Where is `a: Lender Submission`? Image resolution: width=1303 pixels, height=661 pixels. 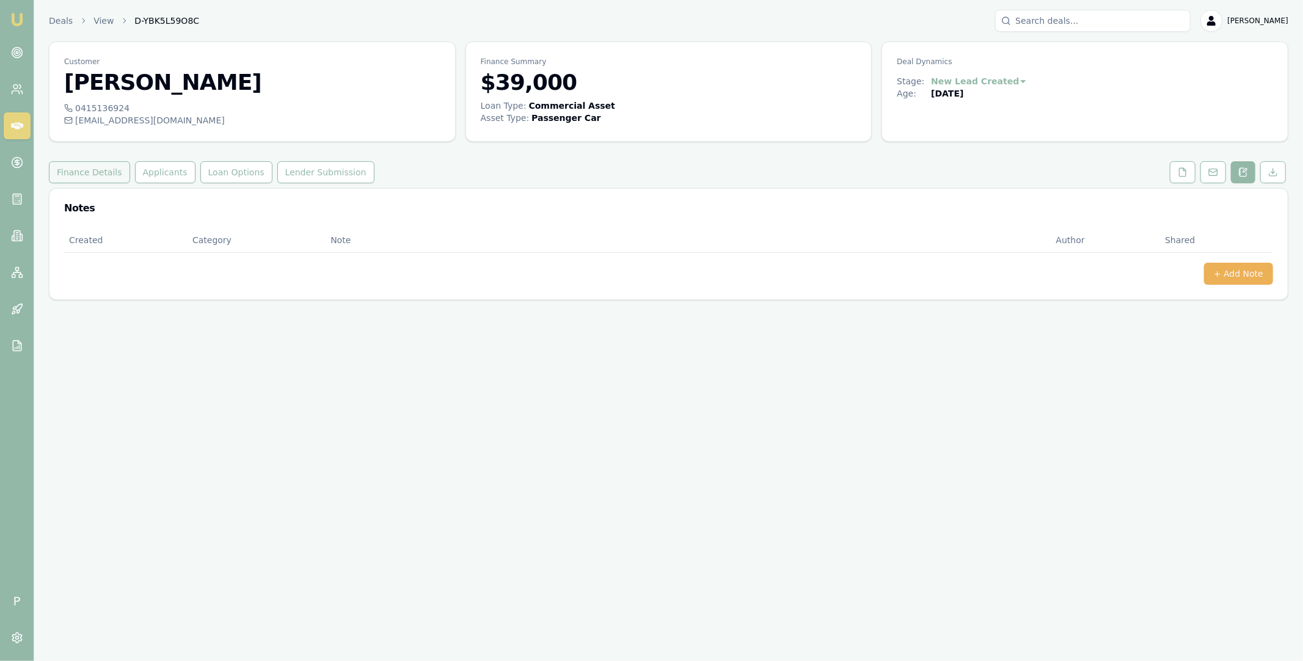 a: Lender Submission is located at coordinates (326, 172).